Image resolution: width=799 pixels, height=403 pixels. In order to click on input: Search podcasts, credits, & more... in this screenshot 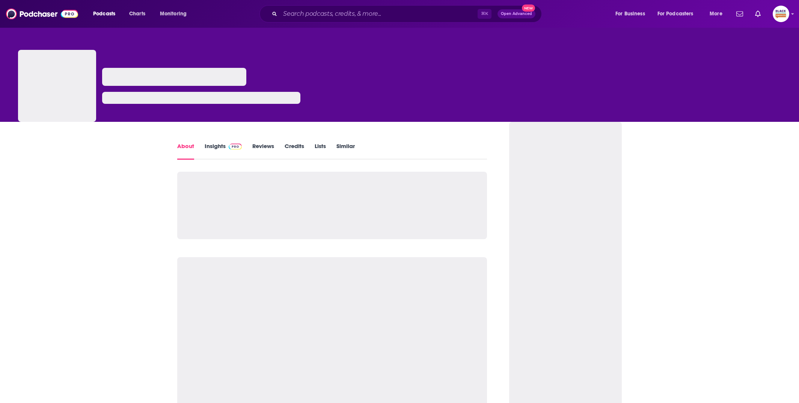, I will do `click(379, 14)`.